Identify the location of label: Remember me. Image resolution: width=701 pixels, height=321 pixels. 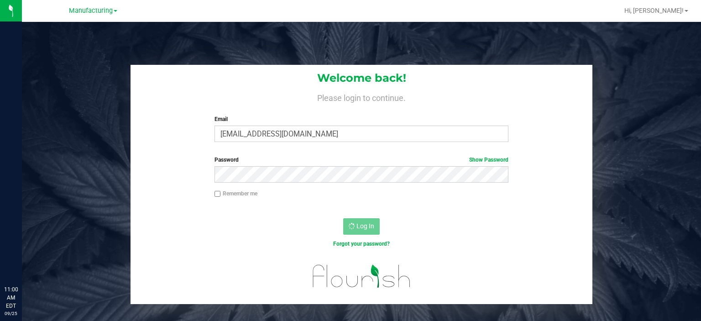
(236, 193).